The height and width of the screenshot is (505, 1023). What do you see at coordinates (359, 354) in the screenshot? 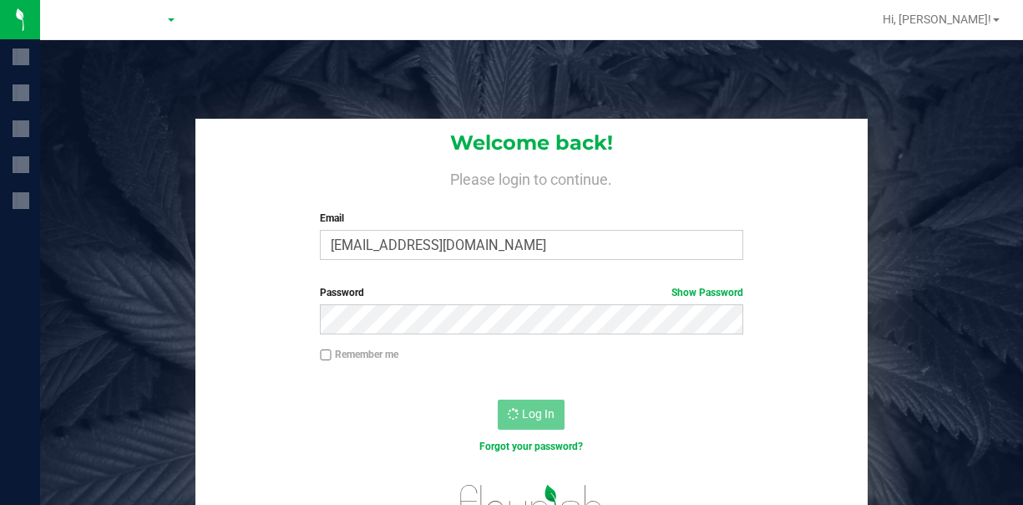
I see `label: Remember me` at bounding box center [359, 354].